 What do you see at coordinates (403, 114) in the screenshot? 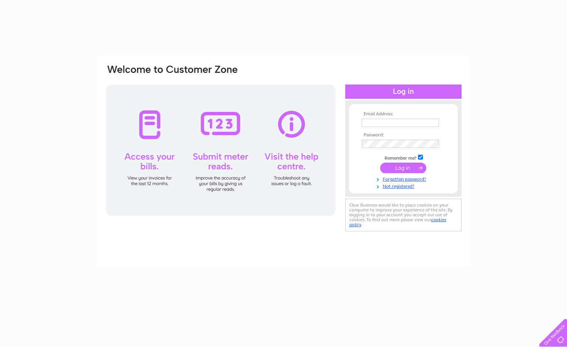
I see `th: Email Address:` at bounding box center [403, 114].